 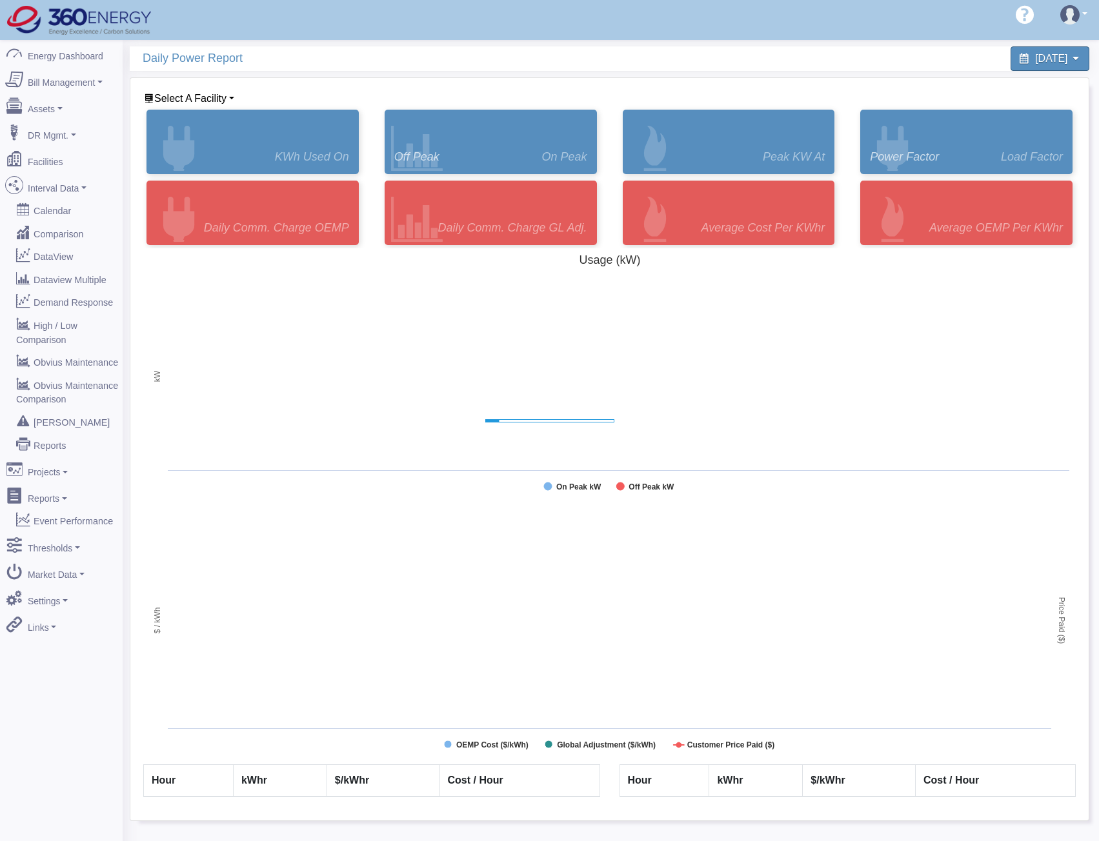 I want to click on tspan: Customer Price Paid ($), so click(x=730, y=745).